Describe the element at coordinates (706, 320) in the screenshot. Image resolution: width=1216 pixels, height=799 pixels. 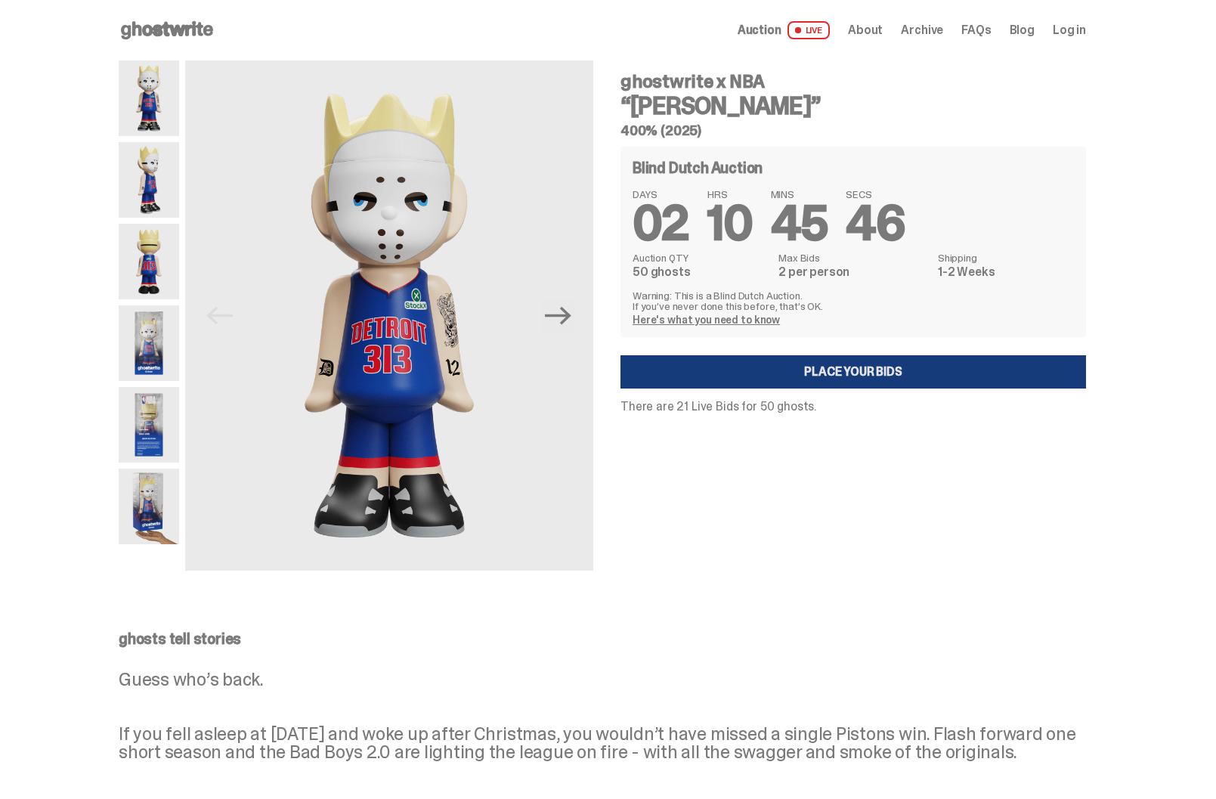
I see `a: Here's what you need to know` at that location.